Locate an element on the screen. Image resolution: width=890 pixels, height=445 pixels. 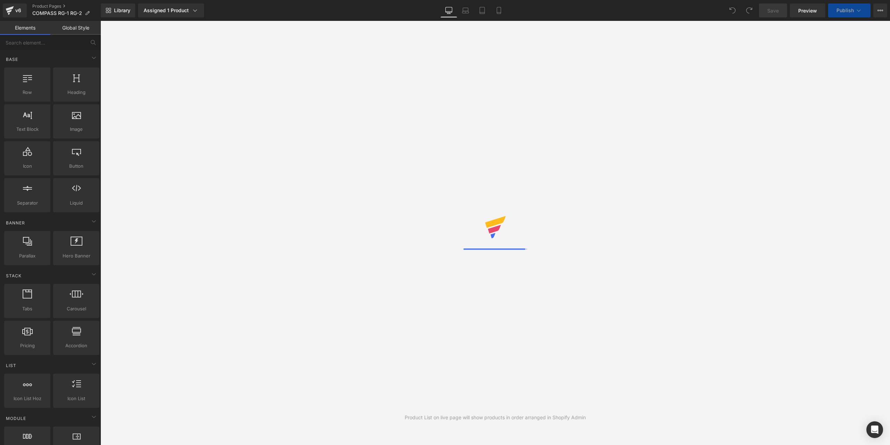
span: Parallax is located at coordinates (27, 256).